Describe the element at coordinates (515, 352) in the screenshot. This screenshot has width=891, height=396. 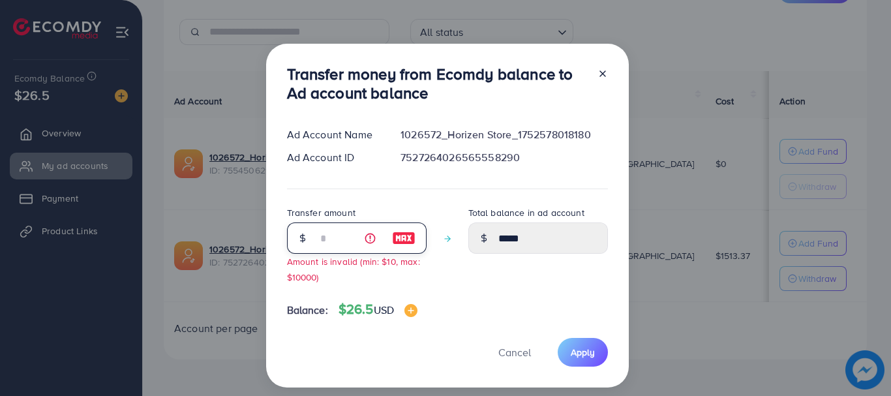
I see `span: Cancel` at that location.